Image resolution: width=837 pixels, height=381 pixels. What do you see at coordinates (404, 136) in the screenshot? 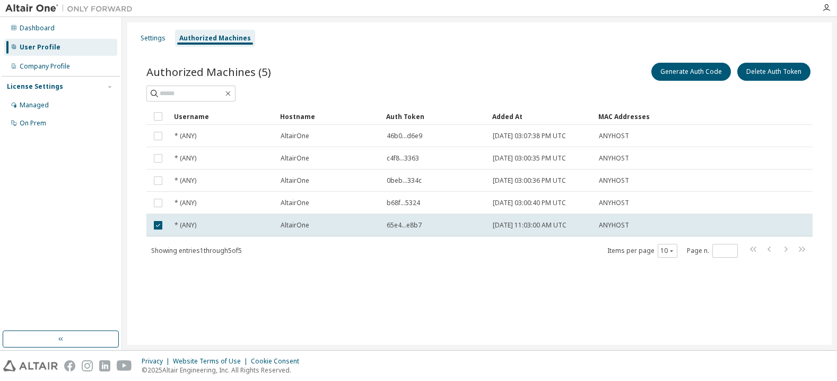
I see `span: 46b0...d6e9` at bounding box center [404, 136].